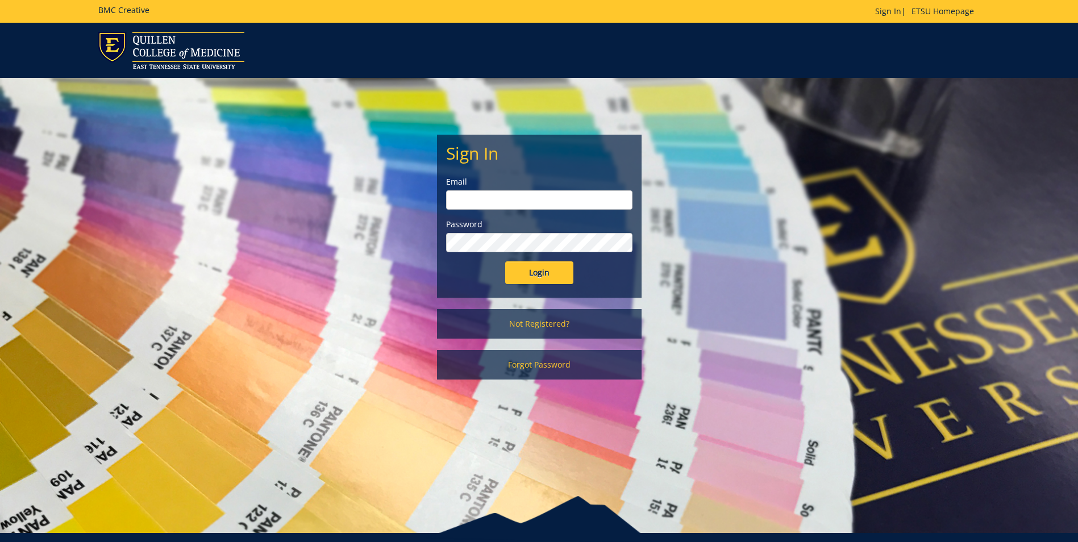  Describe the element at coordinates (539, 365) in the screenshot. I see `a: Forgot Password` at that location.